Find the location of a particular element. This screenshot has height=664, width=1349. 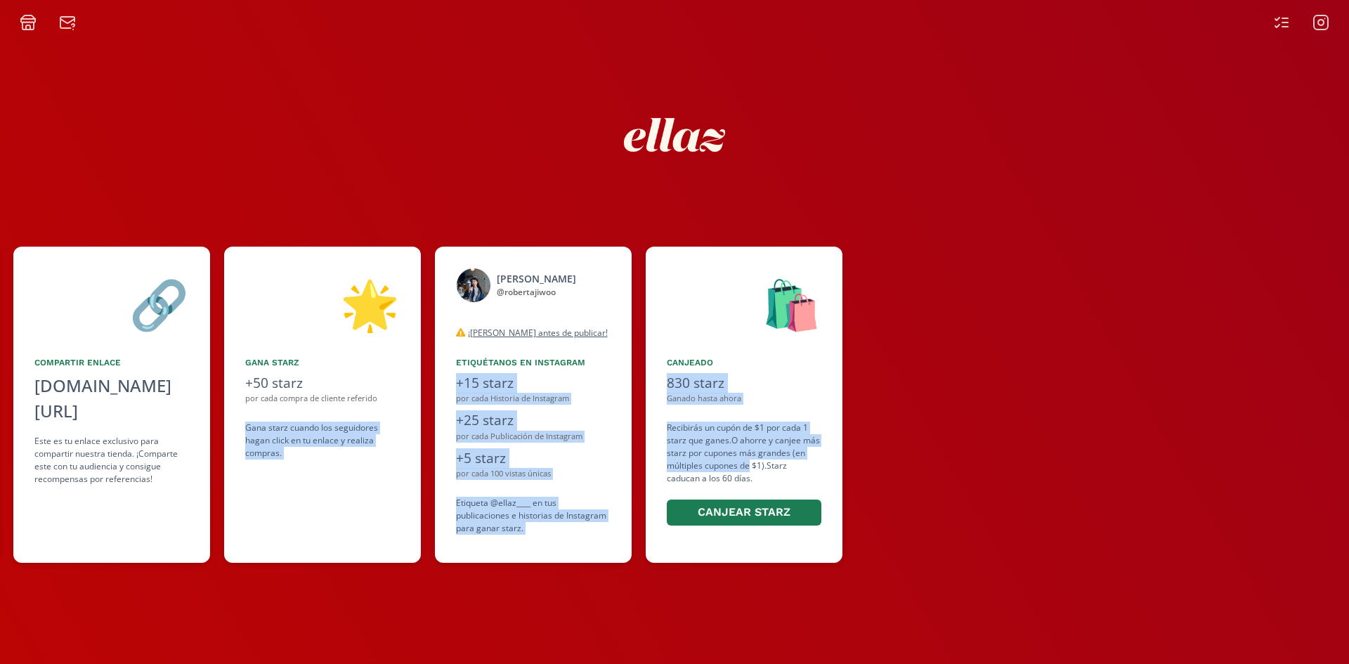

div: Compartir Enlace is located at coordinates (112, 363).